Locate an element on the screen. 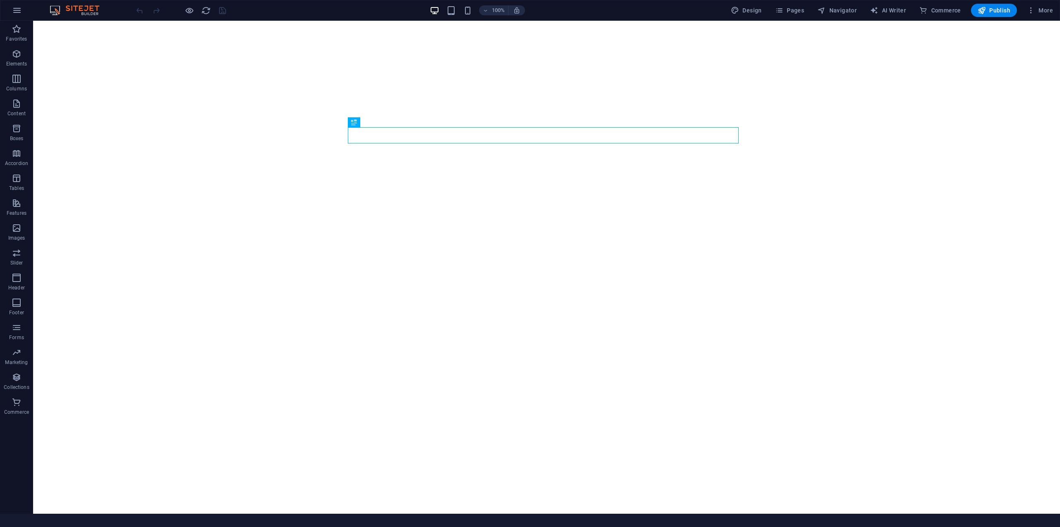 The height and width of the screenshot is (527, 1060). button: Navigator is located at coordinates (837, 10).